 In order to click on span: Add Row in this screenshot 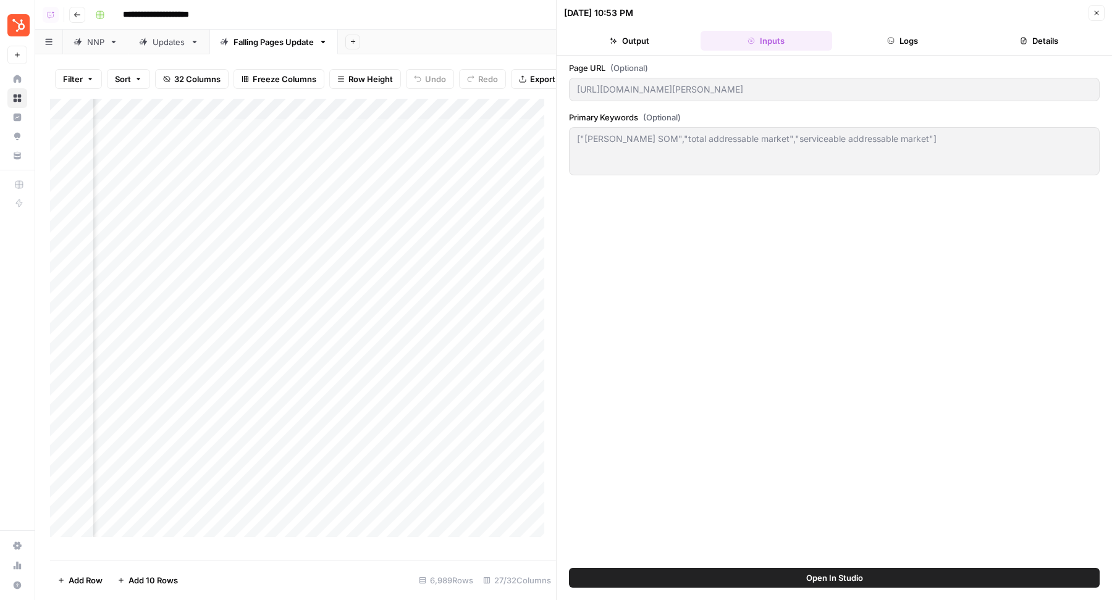, I will do `click(85, 581)`.